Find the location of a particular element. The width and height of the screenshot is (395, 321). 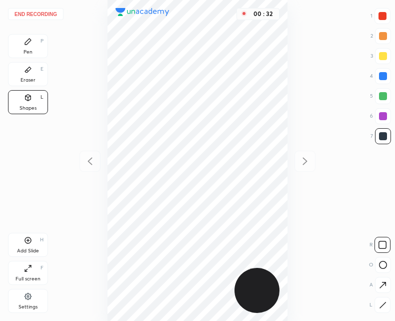

div: F is located at coordinates (42, 268).